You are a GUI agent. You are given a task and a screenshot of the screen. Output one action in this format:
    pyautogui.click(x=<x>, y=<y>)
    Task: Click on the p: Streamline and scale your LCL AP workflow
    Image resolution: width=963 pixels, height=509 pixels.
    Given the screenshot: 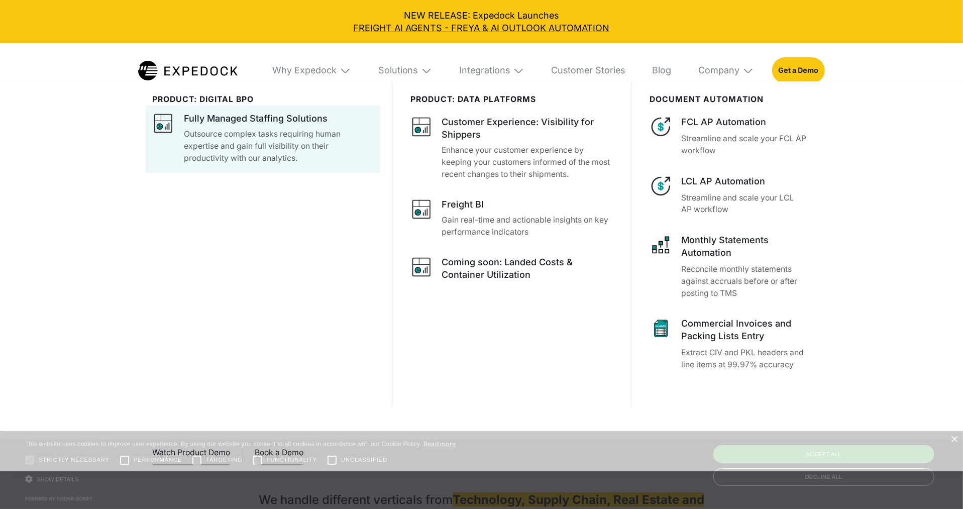 What is the action you would take?
    pyautogui.click(x=746, y=203)
    